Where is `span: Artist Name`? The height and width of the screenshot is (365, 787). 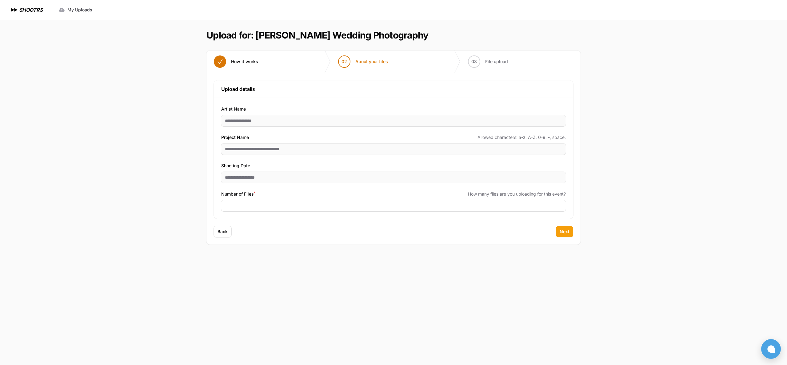
span: Artist Name is located at coordinates (234, 109).